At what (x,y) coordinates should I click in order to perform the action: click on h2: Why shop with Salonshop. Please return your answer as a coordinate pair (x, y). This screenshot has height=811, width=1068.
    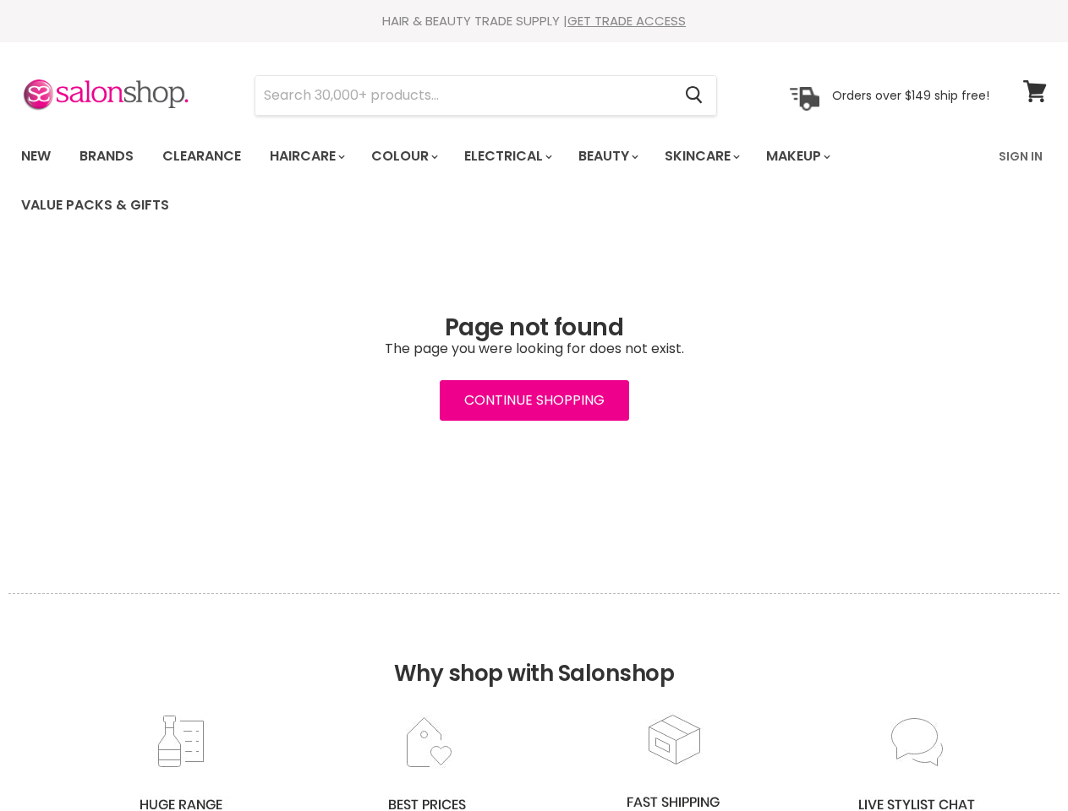
    Looking at the image, I should click on (533, 653).